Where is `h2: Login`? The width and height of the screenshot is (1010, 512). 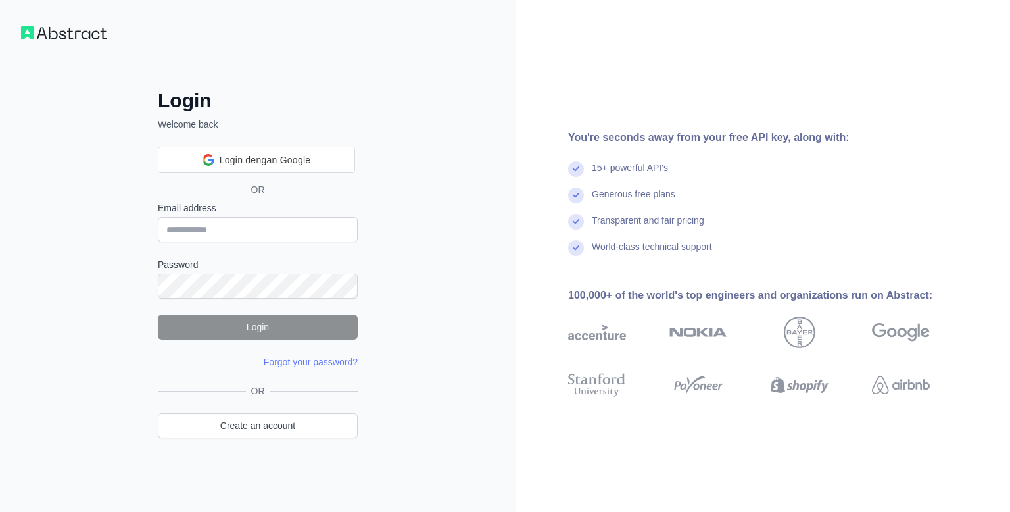 h2: Login is located at coordinates (258, 101).